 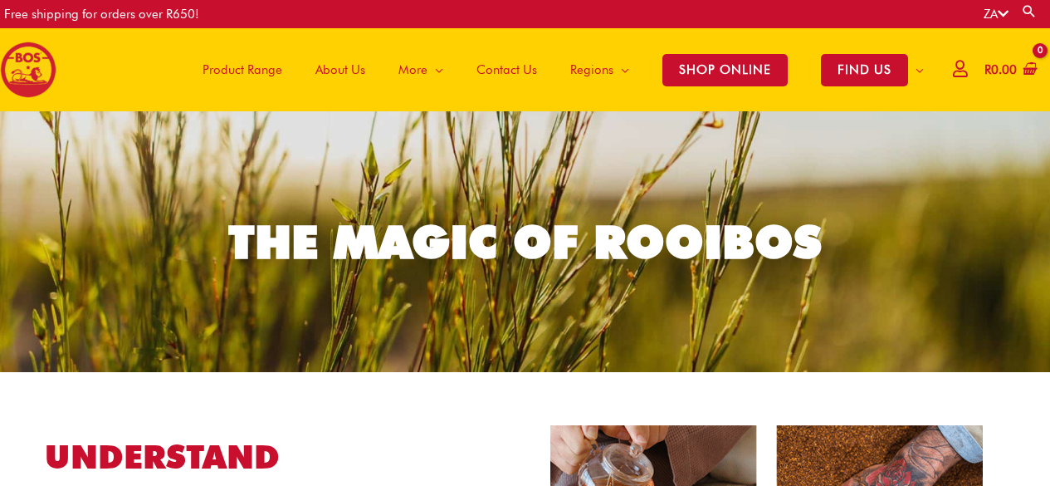 I want to click on span: Regions, so click(x=592, y=70).